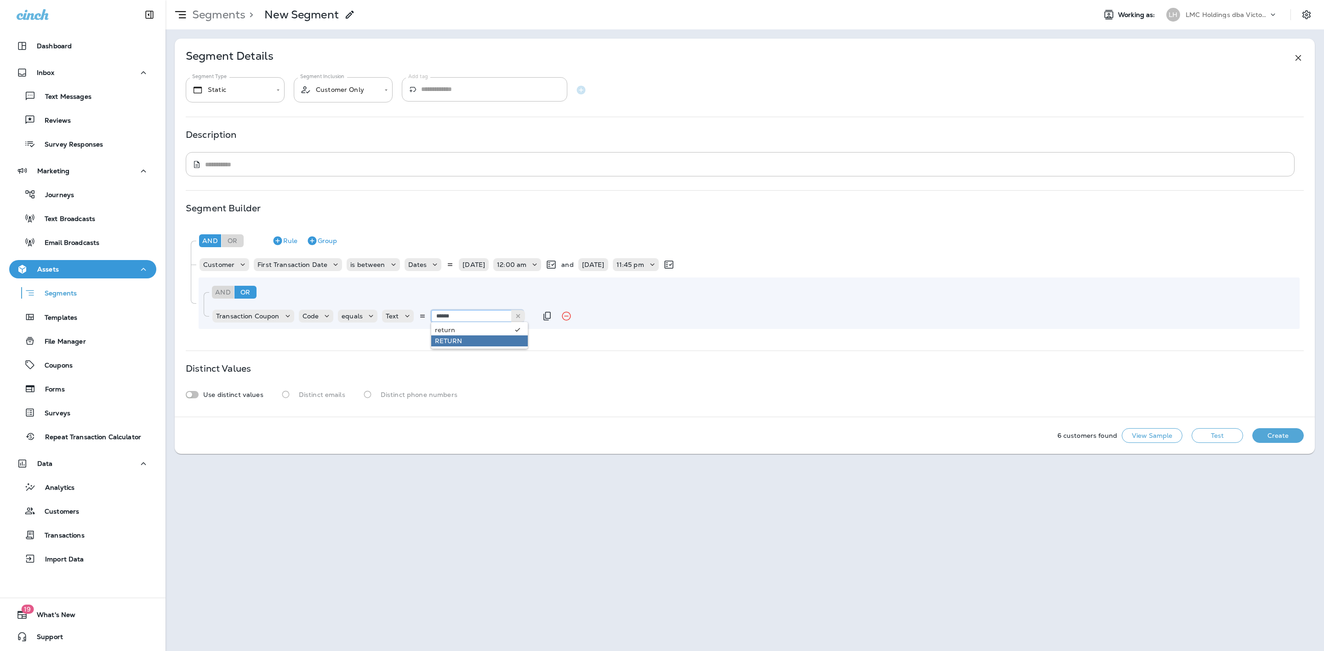  Describe the element at coordinates (83, 218) in the screenshot. I see `button: Text Broadcasts` at that location.